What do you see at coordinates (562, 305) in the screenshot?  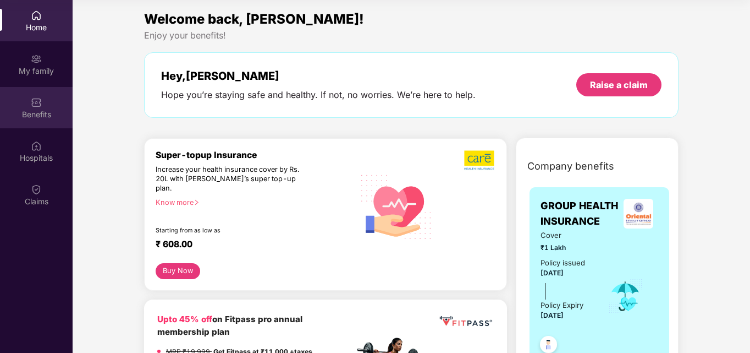 I see `div: Policy Expiry` at bounding box center [562, 305].